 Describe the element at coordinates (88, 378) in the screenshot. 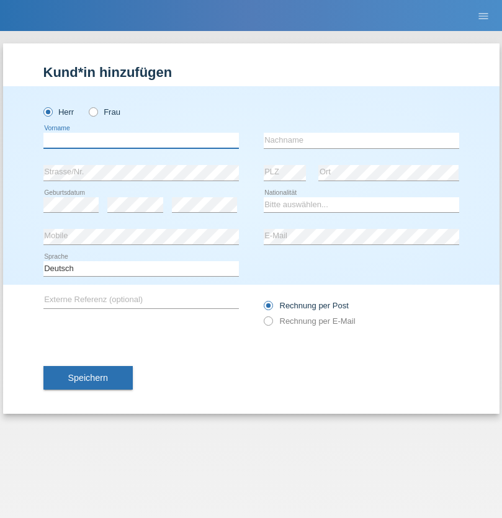

I see `button: Speichern` at that location.